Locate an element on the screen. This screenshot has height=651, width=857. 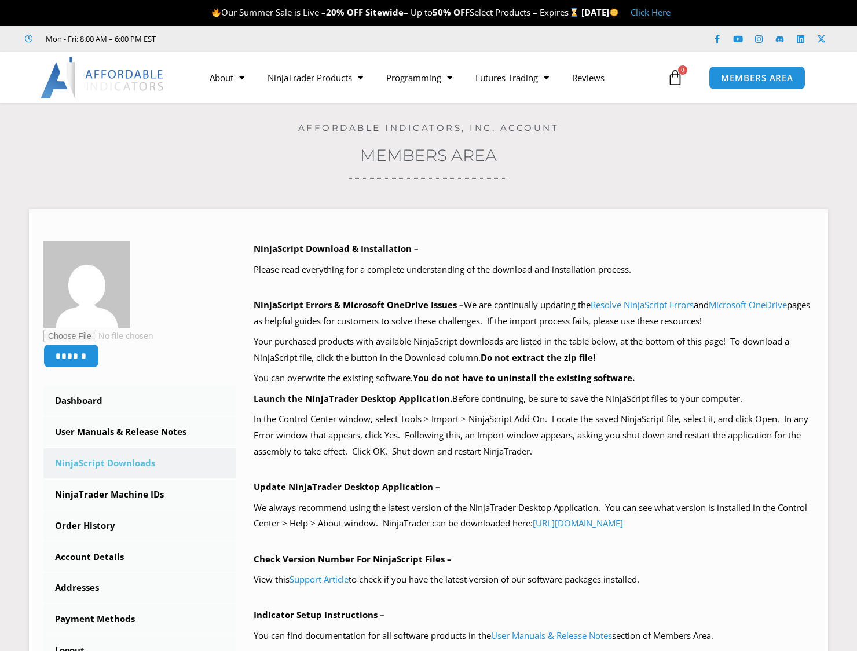
b: Indicator Setup Instructions – is located at coordinates (319, 614).